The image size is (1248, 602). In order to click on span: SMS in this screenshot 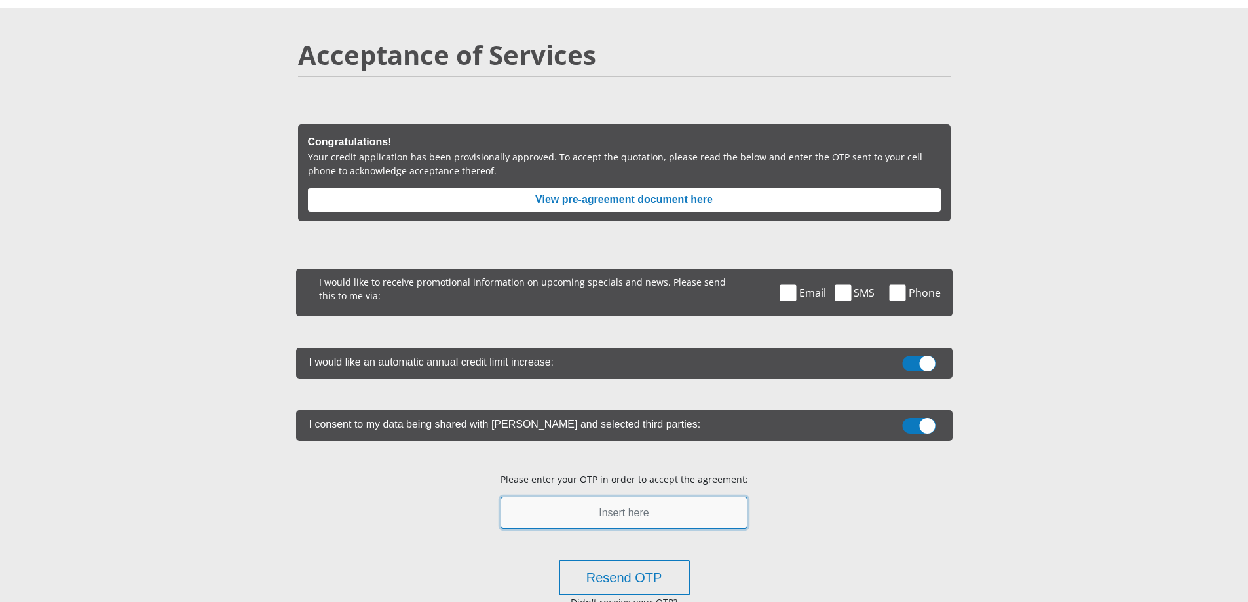, I will do `click(864, 293)`.